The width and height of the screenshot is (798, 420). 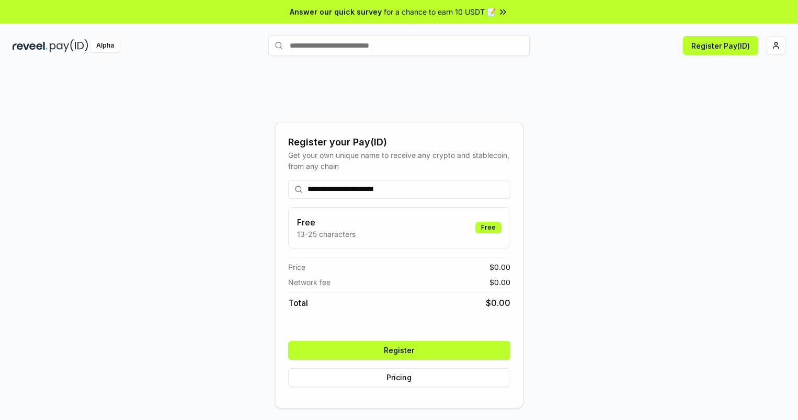 I want to click on span: for a chance to earn 10 USDT 📝, so click(x=440, y=12).